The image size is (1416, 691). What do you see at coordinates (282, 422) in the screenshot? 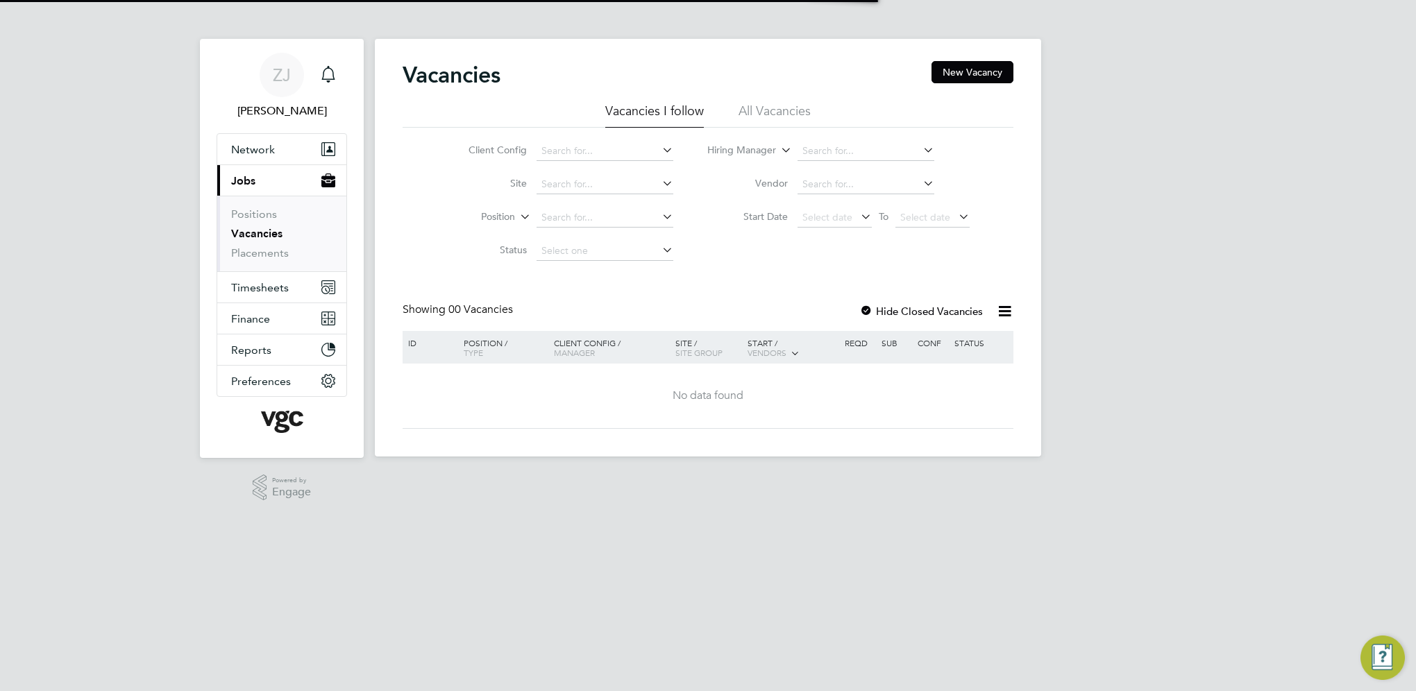
I see `a: Go to home page` at bounding box center [282, 422].